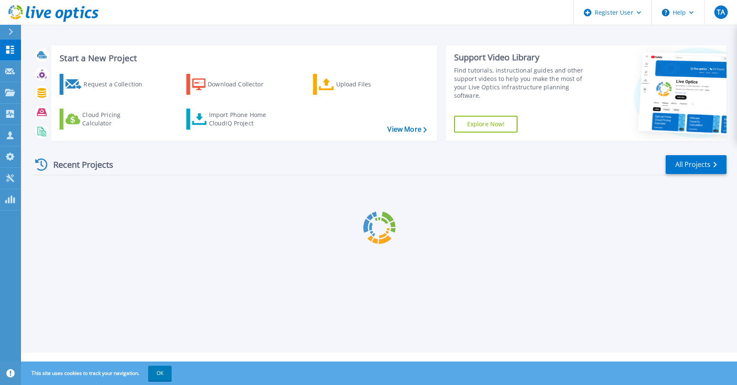 This screenshot has height=385, width=737. I want to click on a: Download Collector, so click(233, 84).